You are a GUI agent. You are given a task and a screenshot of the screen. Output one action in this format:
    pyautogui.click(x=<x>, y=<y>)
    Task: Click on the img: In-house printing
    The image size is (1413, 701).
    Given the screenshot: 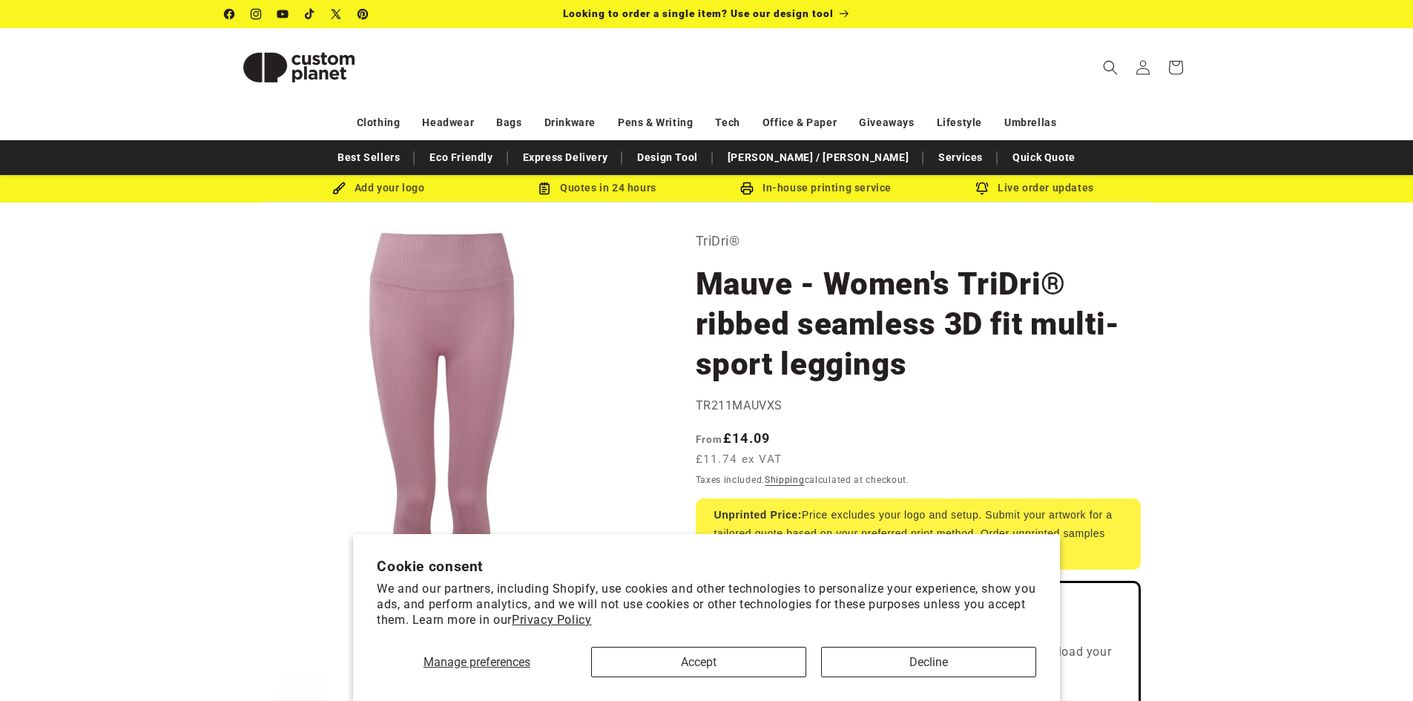 What is the action you would take?
    pyautogui.click(x=747, y=188)
    